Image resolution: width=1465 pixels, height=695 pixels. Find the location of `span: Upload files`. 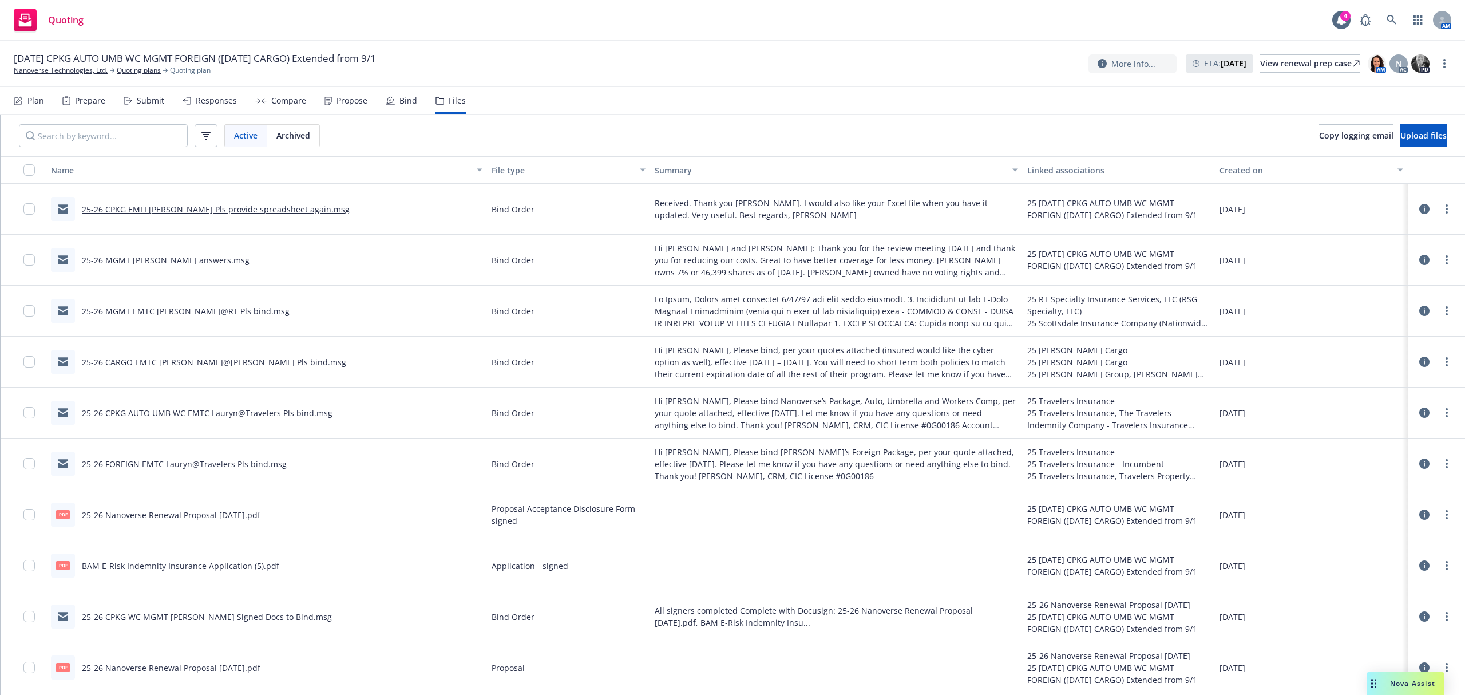

span: Upload files is located at coordinates (1423, 135).